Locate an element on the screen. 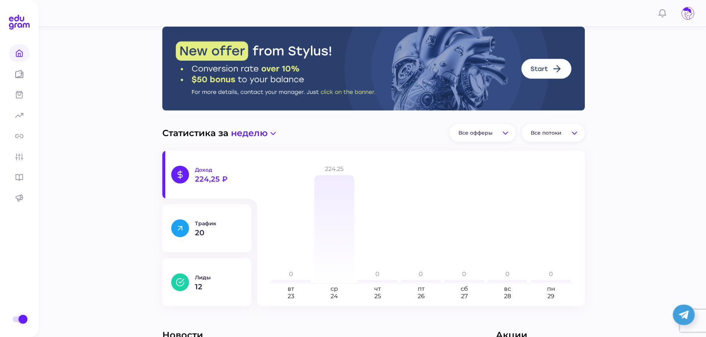 The image size is (706, 337). text: пн is located at coordinates (550, 289).